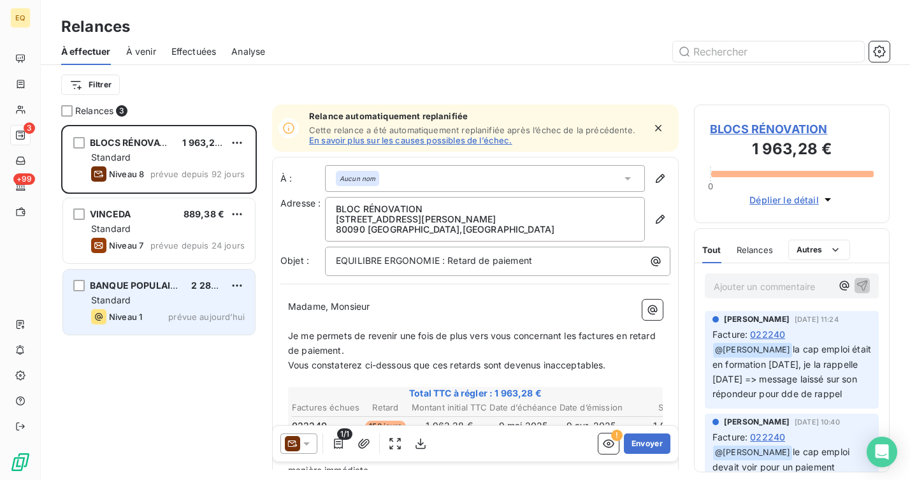 This screenshot has width=910, height=480. What do you see at coordinates (326, 407) in the screenshot?
I see `th: Factures échues` at bounding box center [326, 407].